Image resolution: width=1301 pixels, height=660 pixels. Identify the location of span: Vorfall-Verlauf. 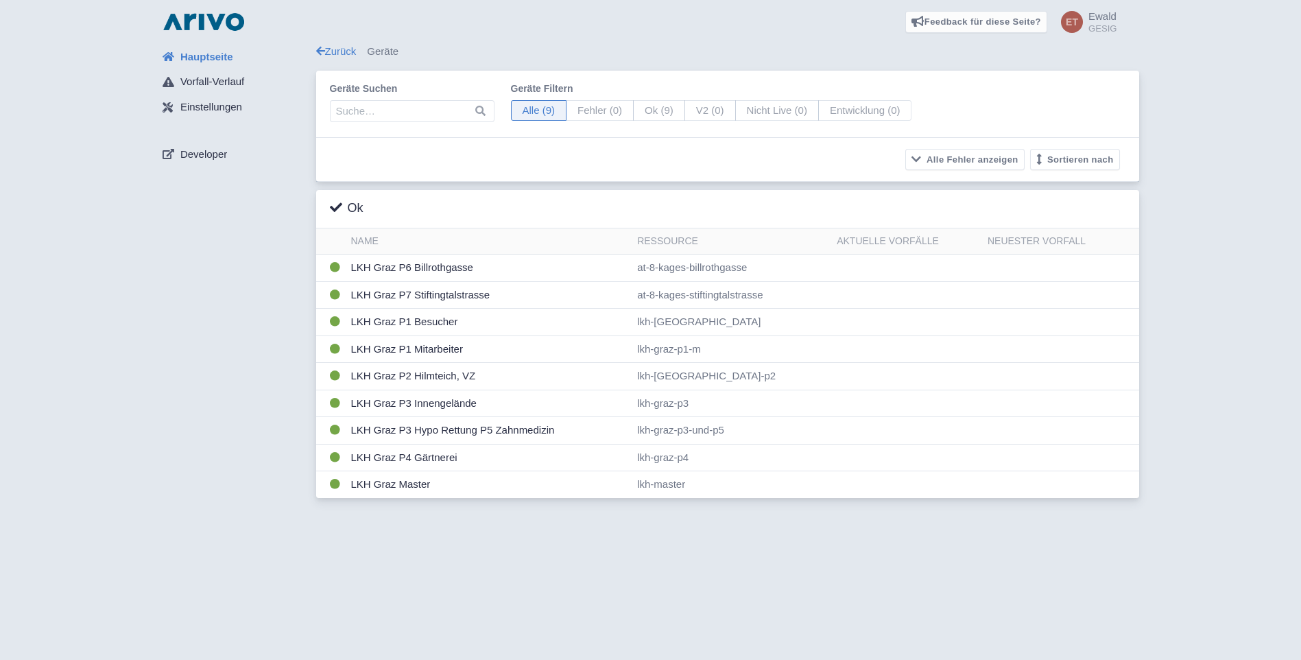
(212, 82).